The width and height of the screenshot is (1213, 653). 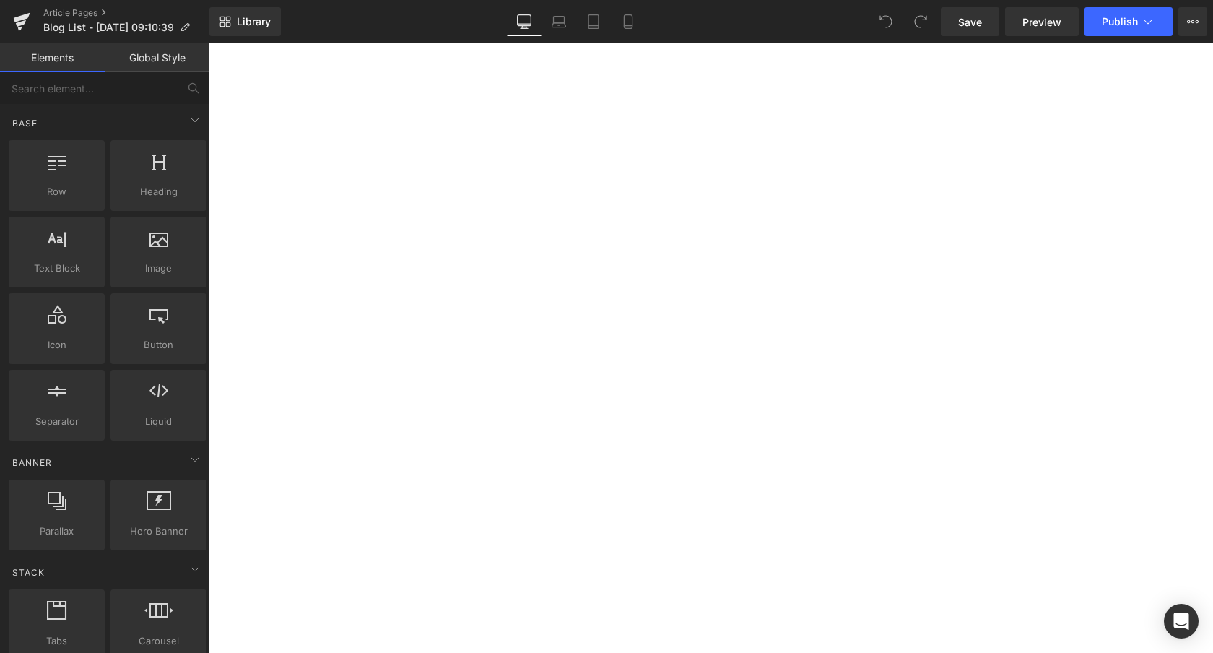 I want to click on span: Liquid, so click(x=158, y=421).